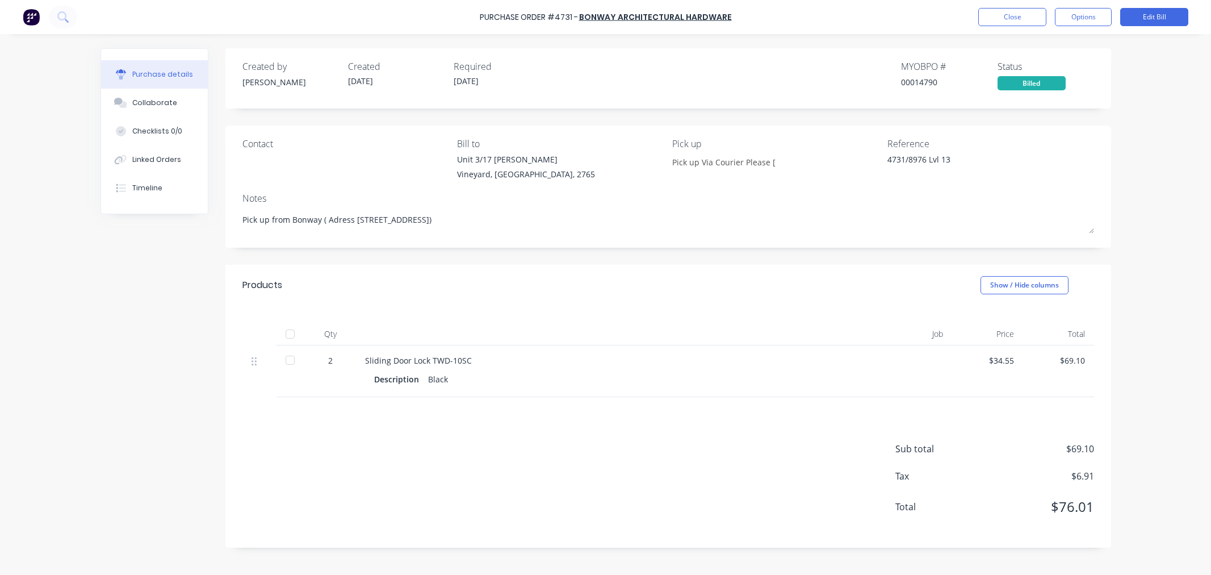 This screenshot has height=575, width=1211. What do you see at coordinates (31, 17) in the screenshot?
I see `img: Factory` at bounding box center [31, 17].